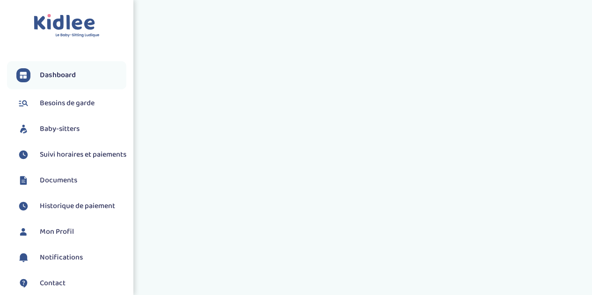  What do you see at coordinates (71, 232) in the screenshot?
I see `a: Mon Profil` at bounding box center [71, 232].